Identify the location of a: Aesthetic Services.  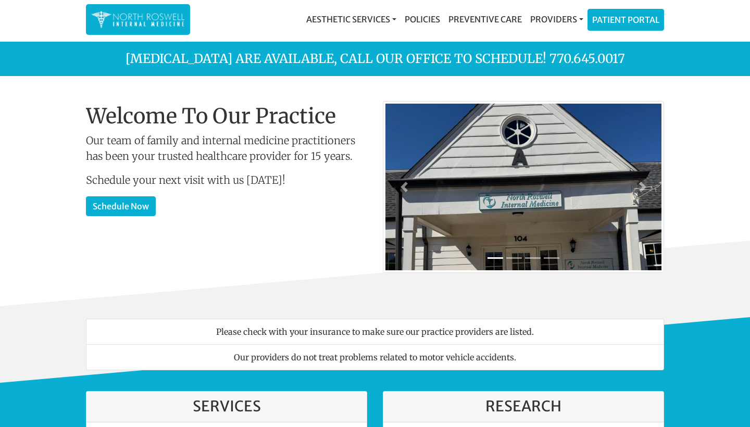
(351, 19).